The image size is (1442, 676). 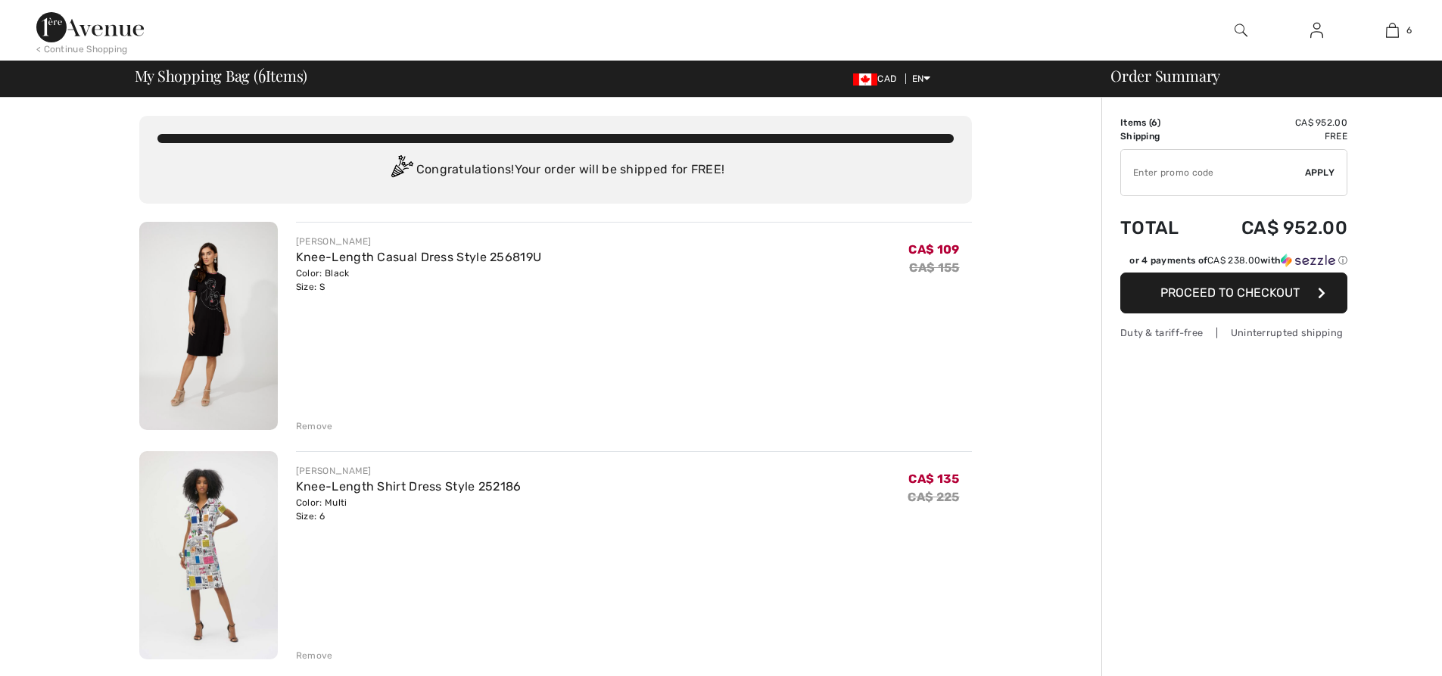 I want to click on td: Shipping, so click(x=1161, y=136).